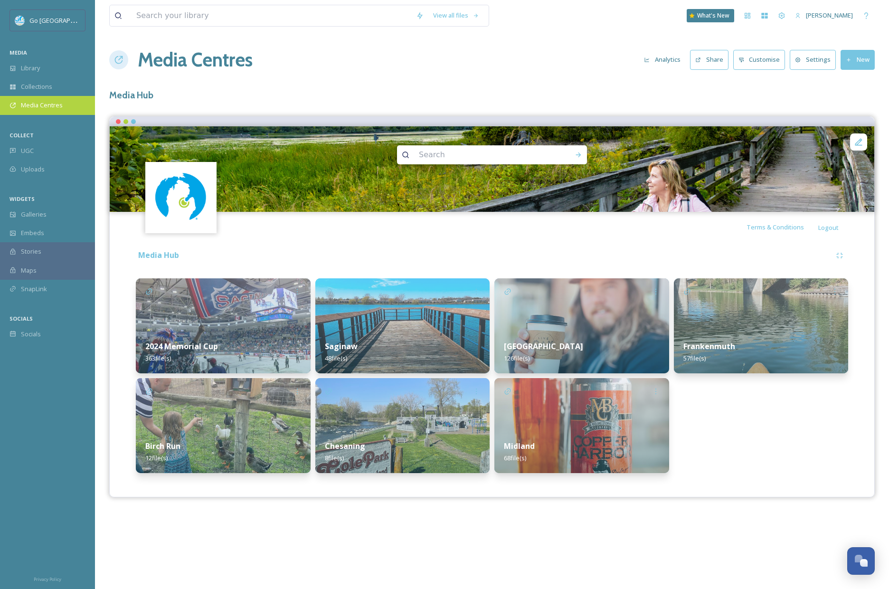 This screenshot has width=889, height=589. Describe the element at coordinates (20, 20) in the screenshot. I see `img: GoGreatLogo_MISkies_RegionalTrails%20%281%29.png` at that location.